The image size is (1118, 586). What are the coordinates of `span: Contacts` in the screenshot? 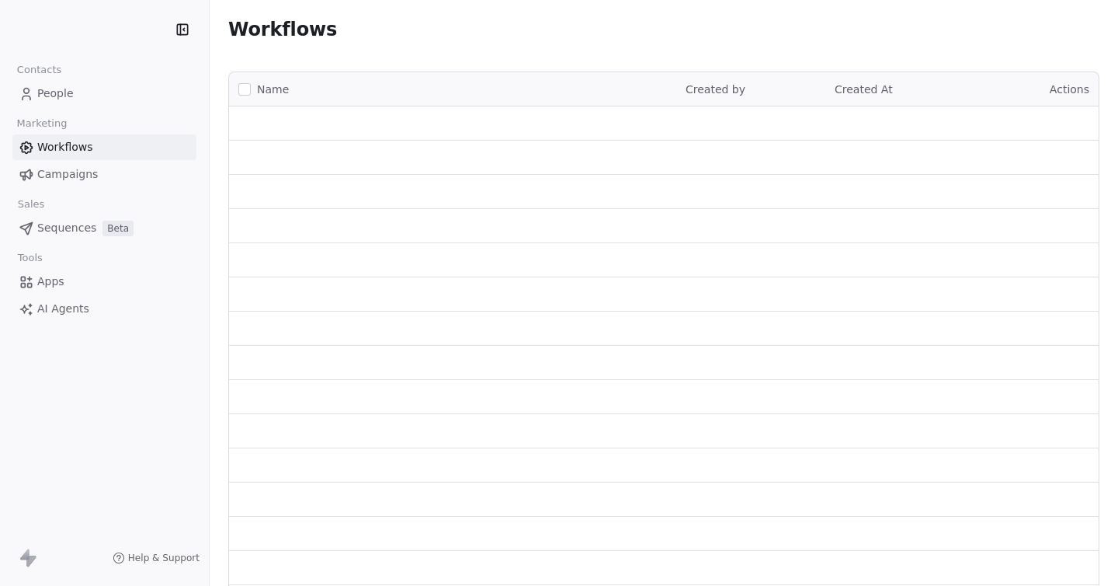 It's located at (39, 70).